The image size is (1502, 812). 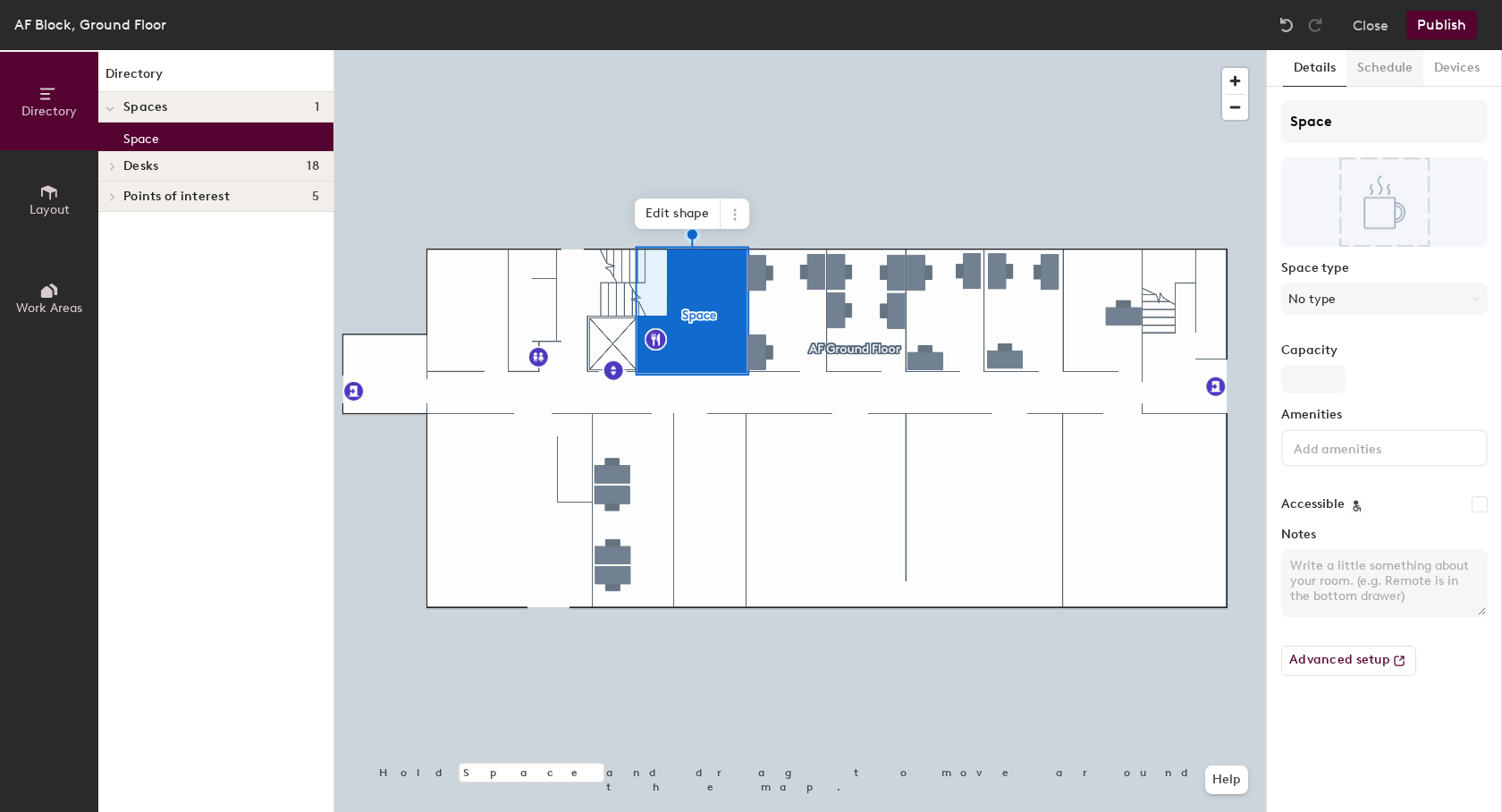 What do you see at coordinates (1385, 68) in the screenshot?
I see `button: Schedule` at bounding box center [1385, 68].